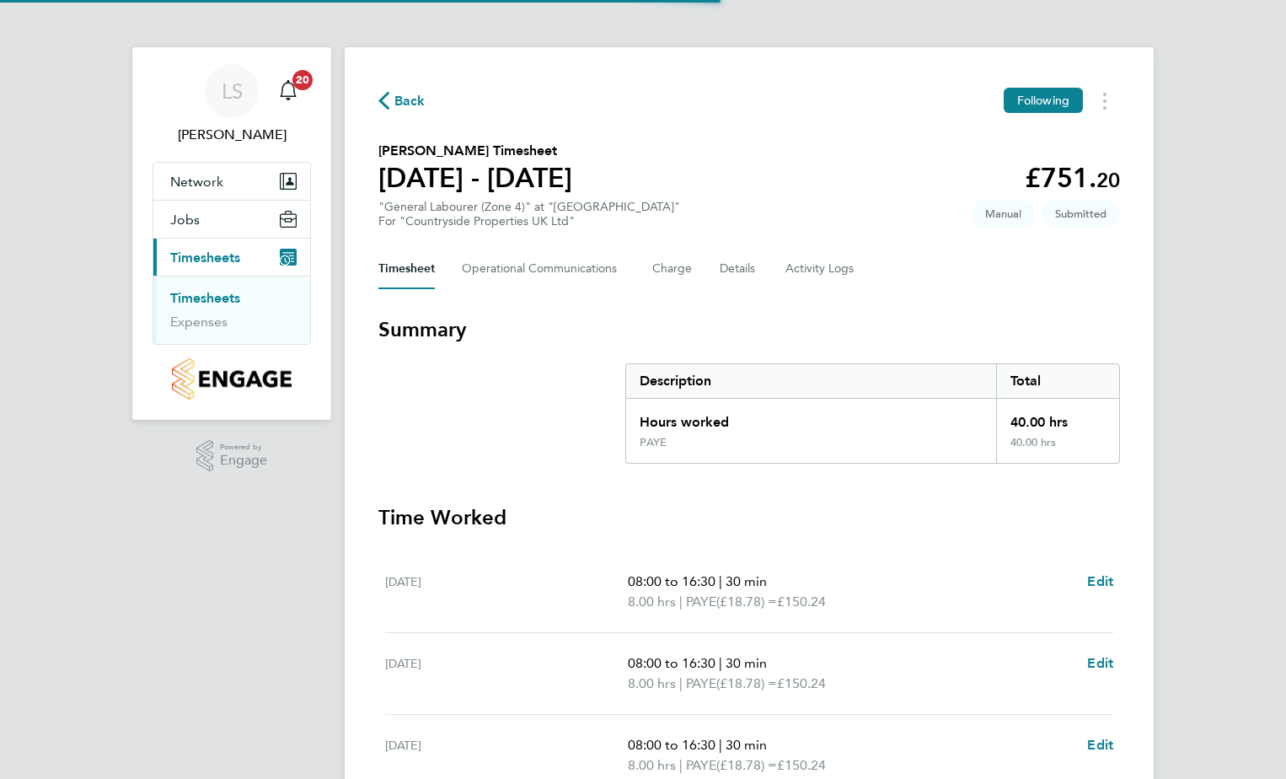 The image size is (1286, 779). What do you see at coordinates (232, 378) in the screenshot?
I see `a: Go to home page` at bounding box center [232, 378].